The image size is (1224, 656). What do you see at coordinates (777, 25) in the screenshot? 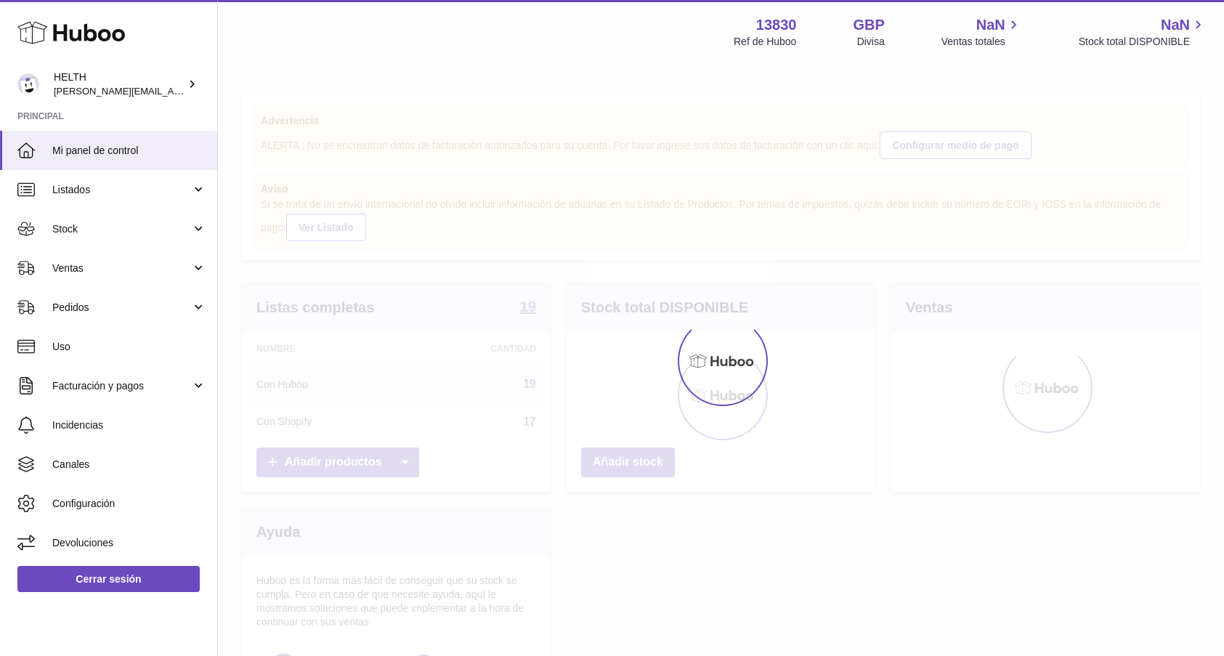
I see `strong: 13830` at bounding box center [777, 25].